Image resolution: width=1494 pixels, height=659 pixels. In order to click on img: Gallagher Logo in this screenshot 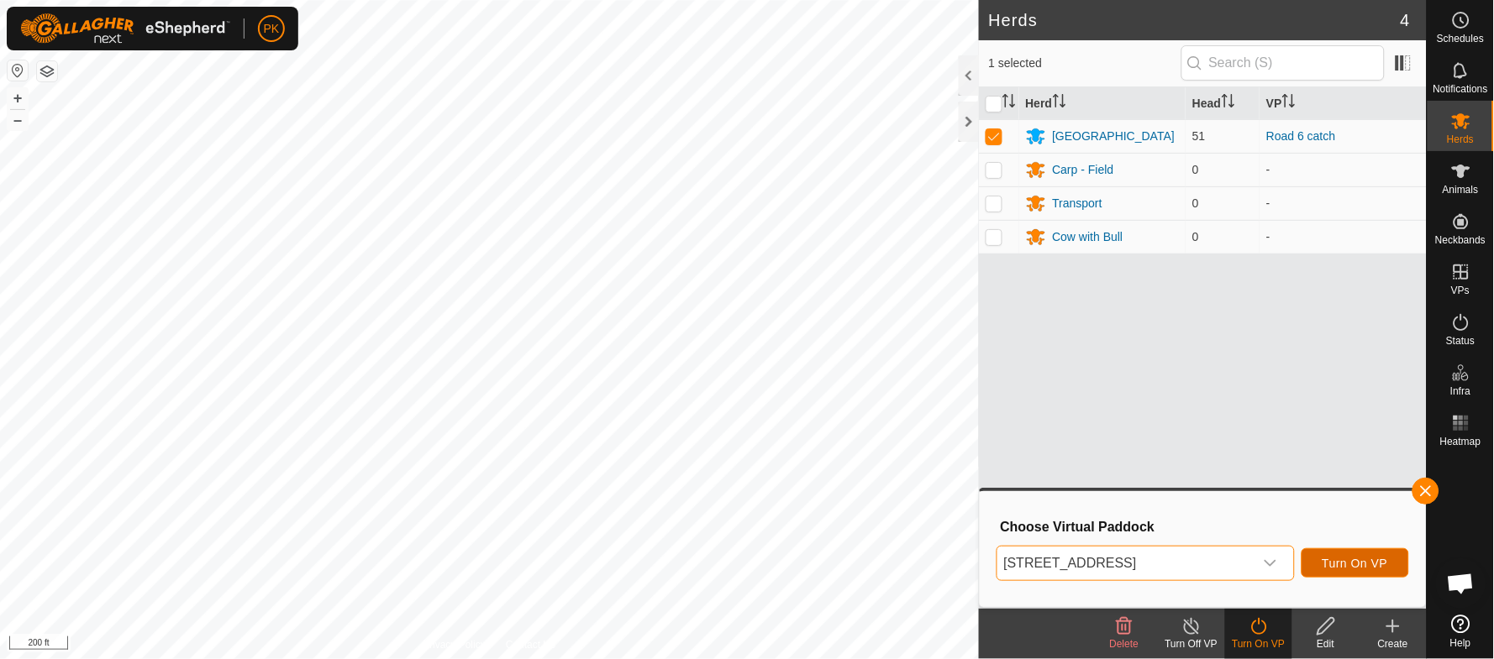, I will do `click(125, 29)`.